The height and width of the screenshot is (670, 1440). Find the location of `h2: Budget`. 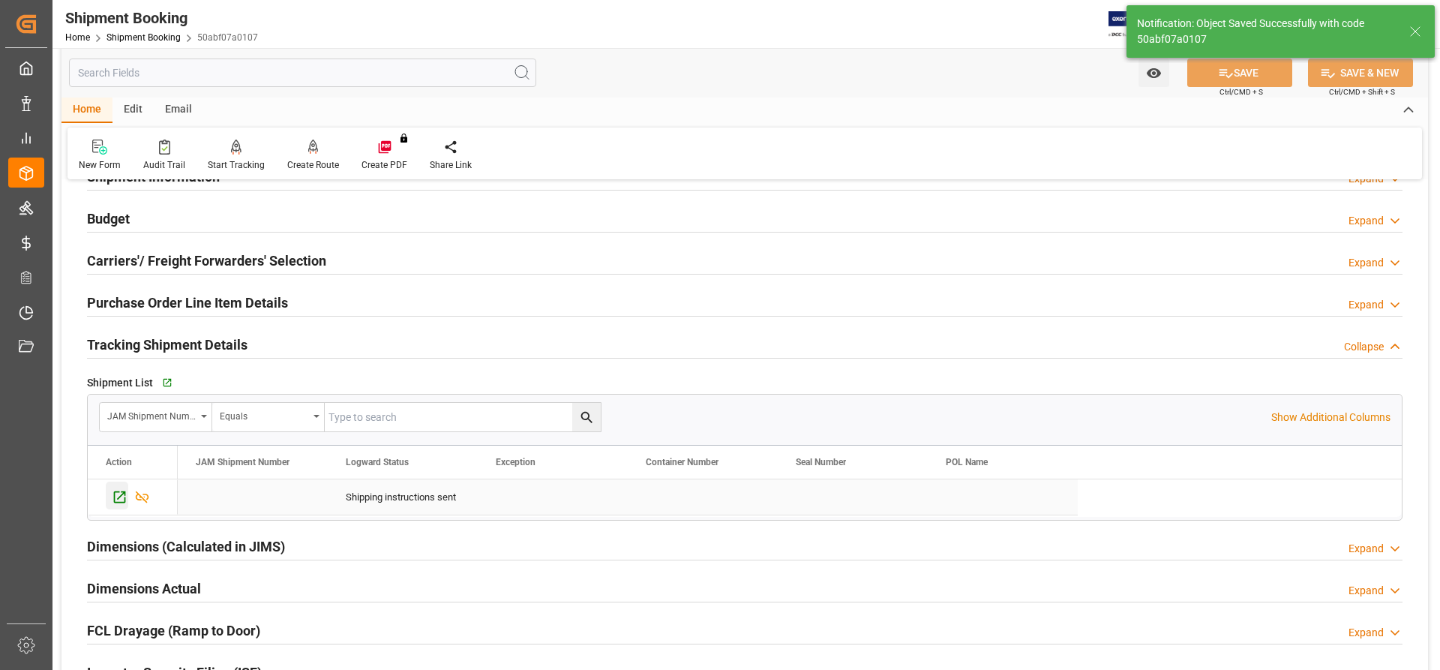

h2: Budget is located at coordinates (108, 218).